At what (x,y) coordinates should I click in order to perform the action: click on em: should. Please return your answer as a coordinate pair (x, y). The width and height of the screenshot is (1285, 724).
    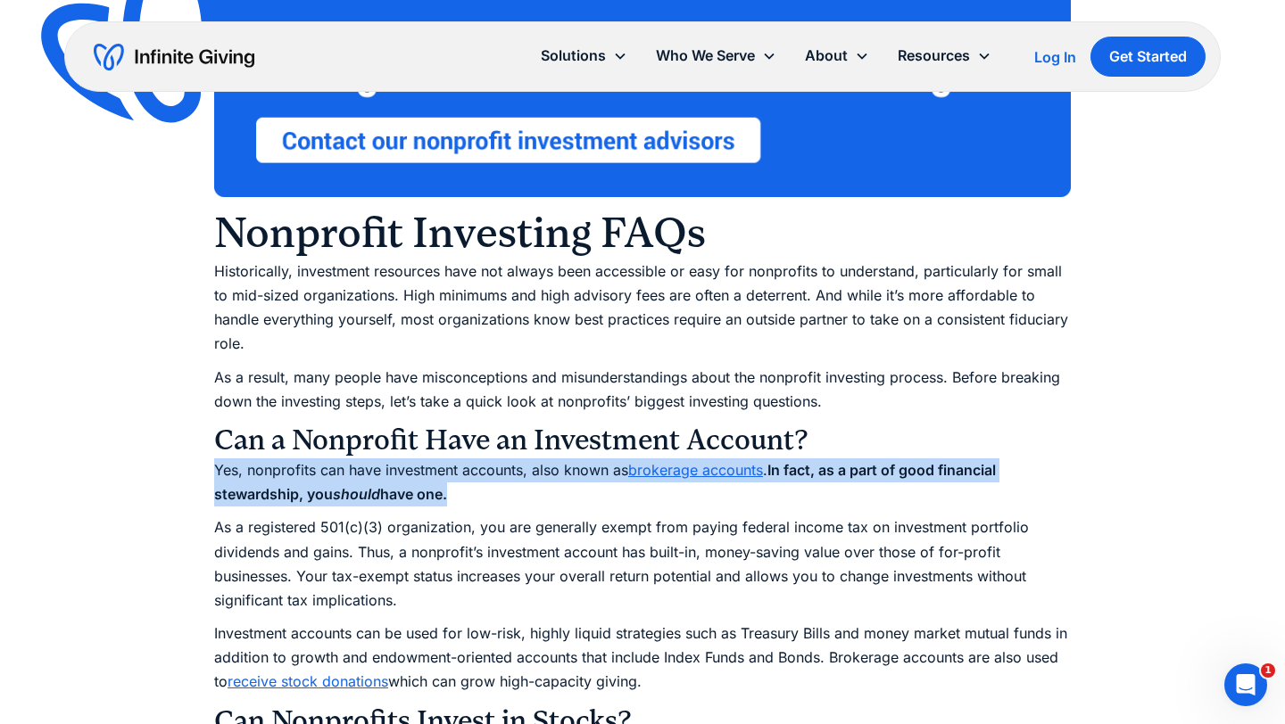
    Looking at the image, I should click on (356, 494).